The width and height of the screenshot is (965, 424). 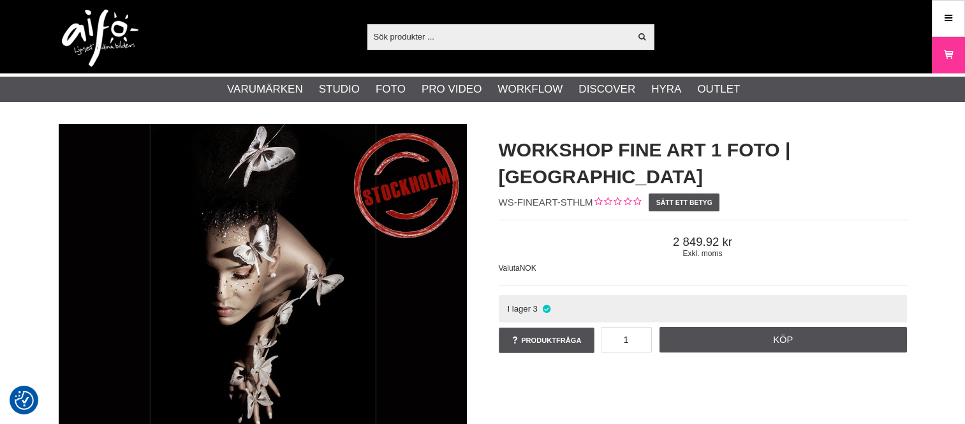 What do you see at coordinates (265, 89) in the screenshot?
I see `a: Varumärken` at bounding box center [265, 89].